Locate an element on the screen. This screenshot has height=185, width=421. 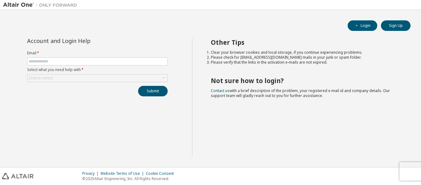
button: Login is located at coordinates (363, 26).